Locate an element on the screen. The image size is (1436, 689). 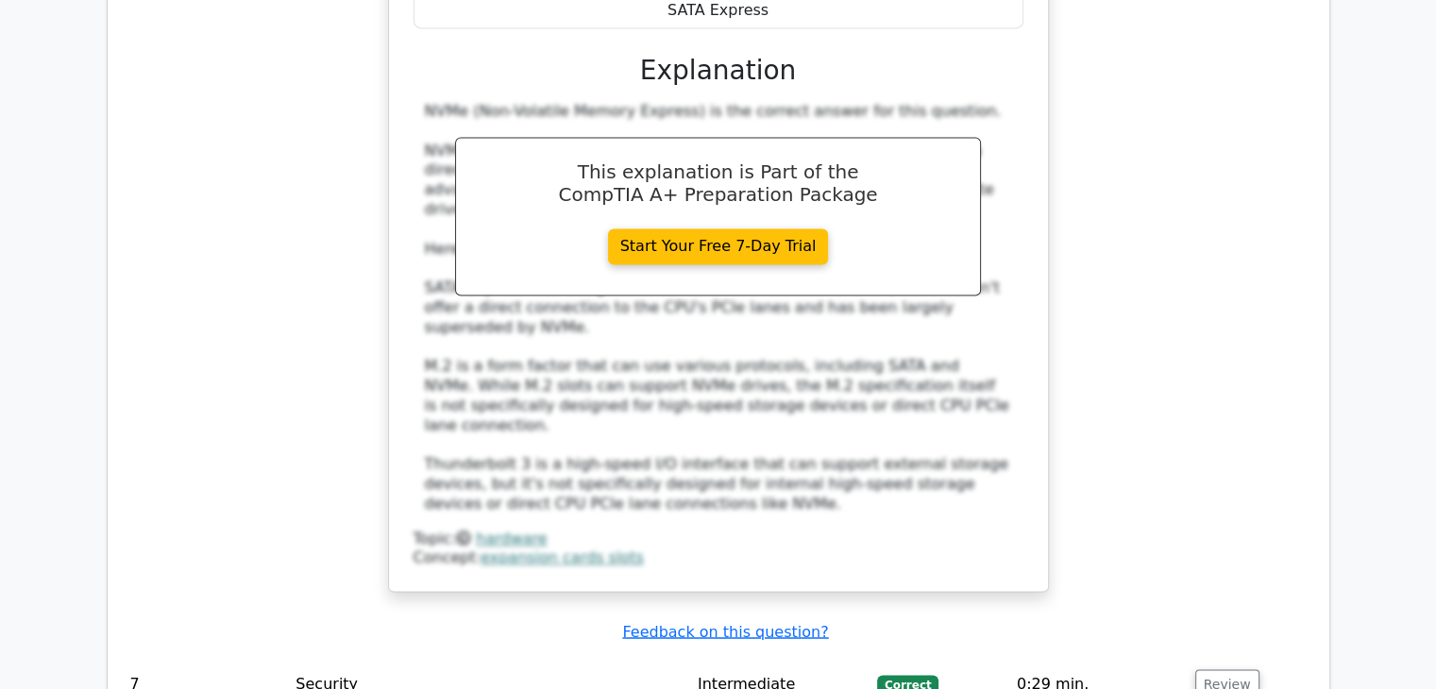
a: expansion cards slots is located at coordinates (562, 557).